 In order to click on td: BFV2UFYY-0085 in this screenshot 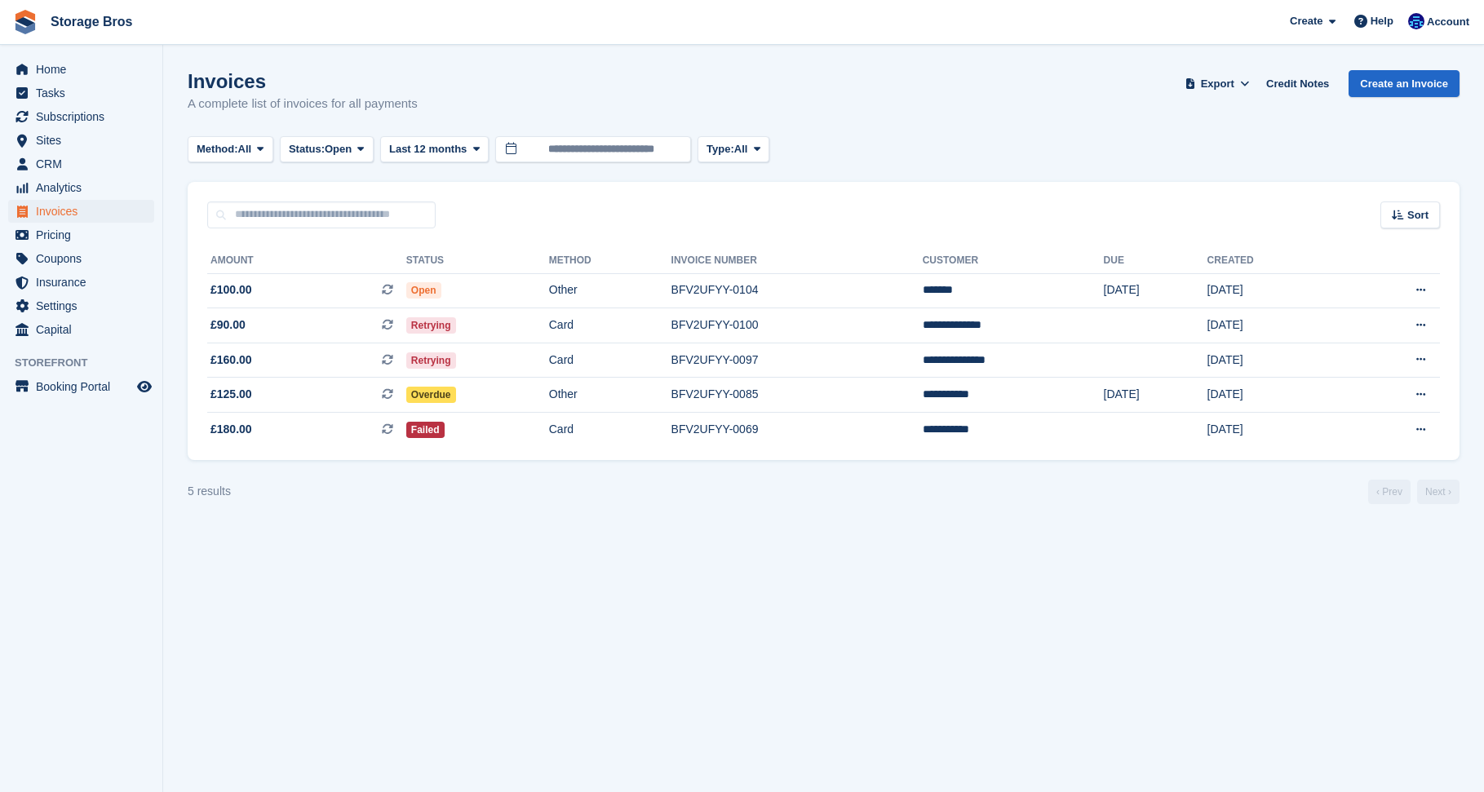, I will do `click(797, 395)`.